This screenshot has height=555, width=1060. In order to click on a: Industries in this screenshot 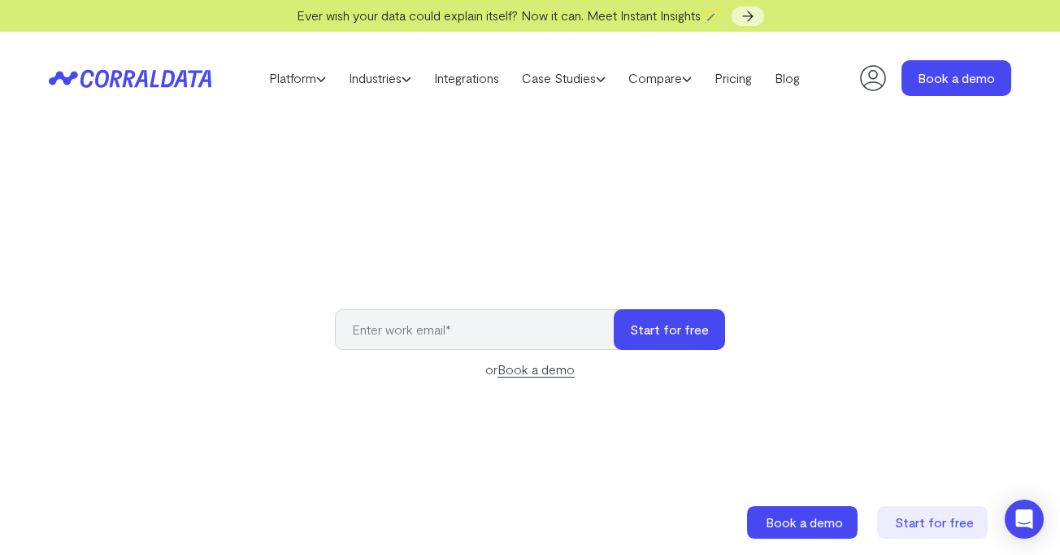, I will do `click(380, 78)`.